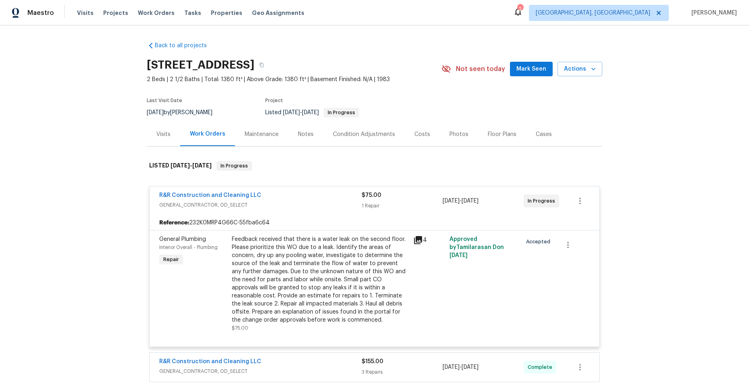 This screenshot has height=387, width=749. I want to click on div: 2, so click(520, 9).